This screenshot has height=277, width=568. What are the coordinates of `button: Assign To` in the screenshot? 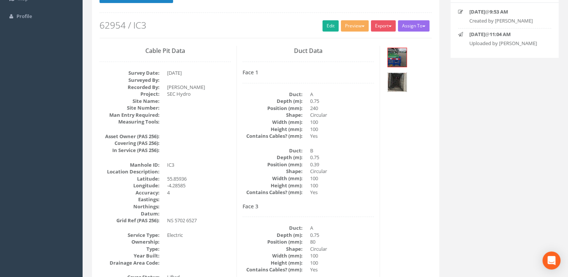 It's located at (413, 26).